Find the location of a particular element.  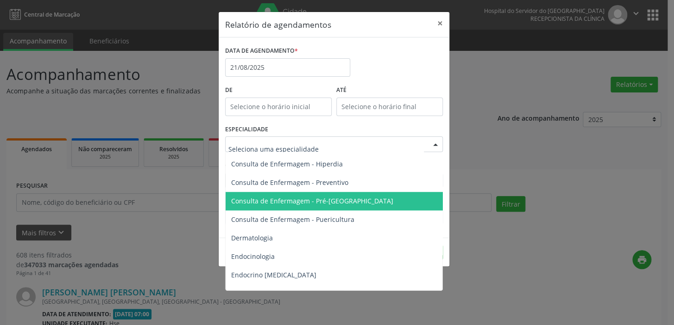

input: Selecione o horário inicial is located at coordinates (278, 107).